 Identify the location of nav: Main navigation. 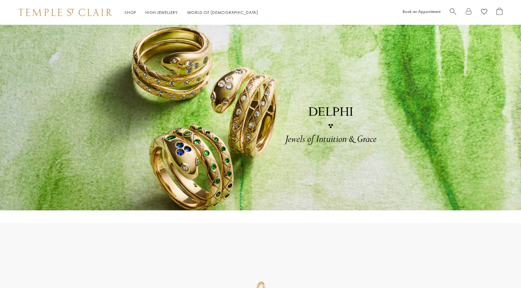
(191, 12).